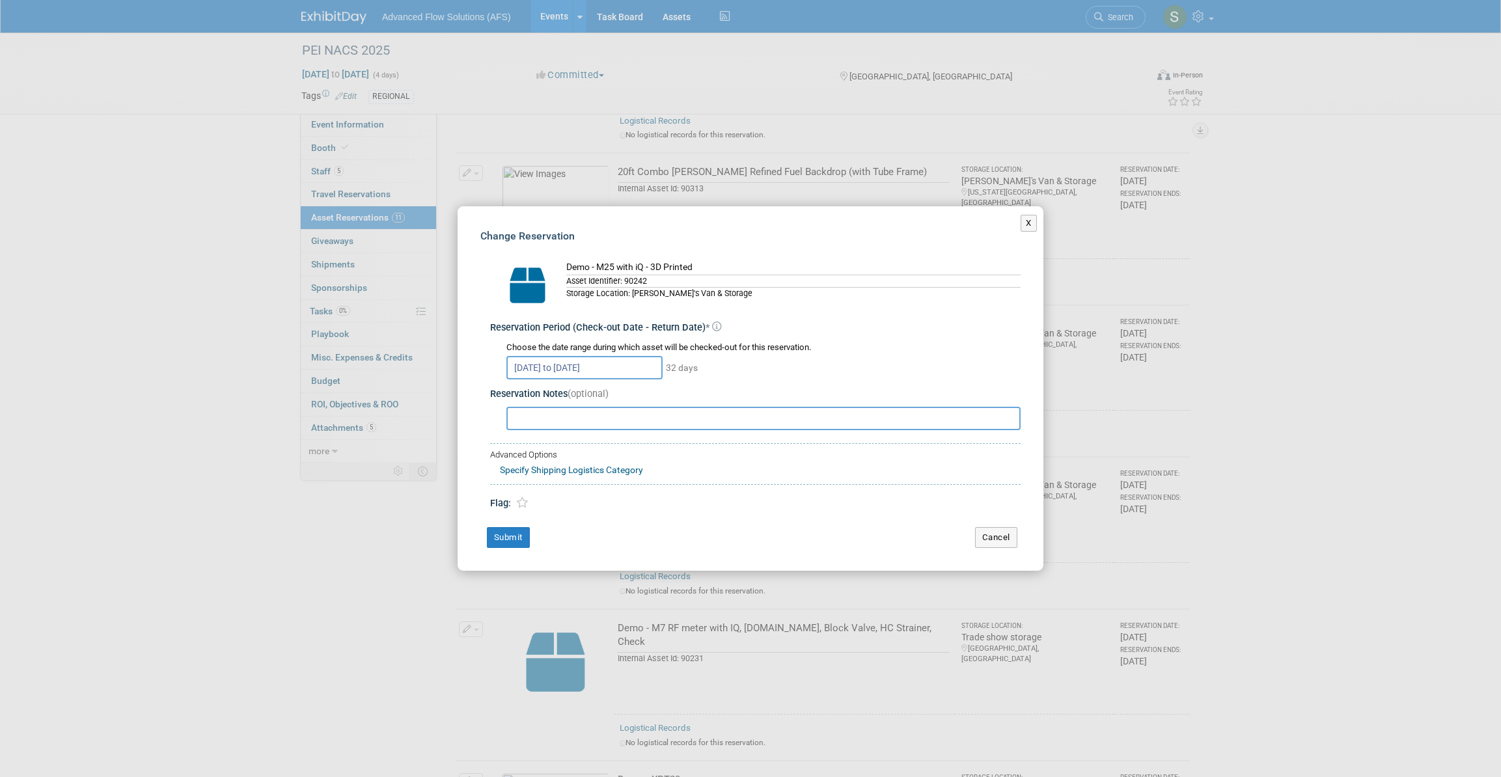 This screenshot has width=1501, height=777. Describe the element at coordinates (755, 394) in the screenshot. I see `div: Reservation Notes` at that location.